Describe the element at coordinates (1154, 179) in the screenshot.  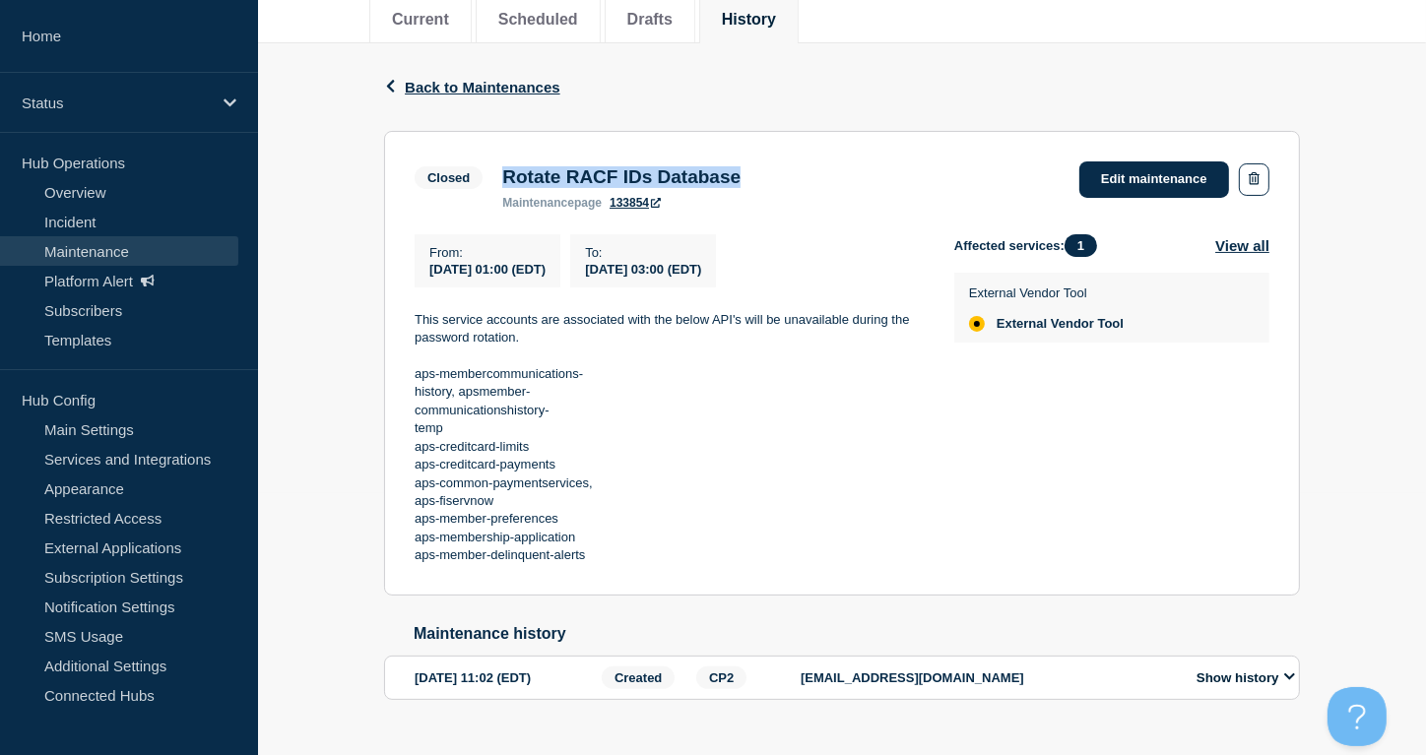
I see `a: Edit maintenance` at that location.